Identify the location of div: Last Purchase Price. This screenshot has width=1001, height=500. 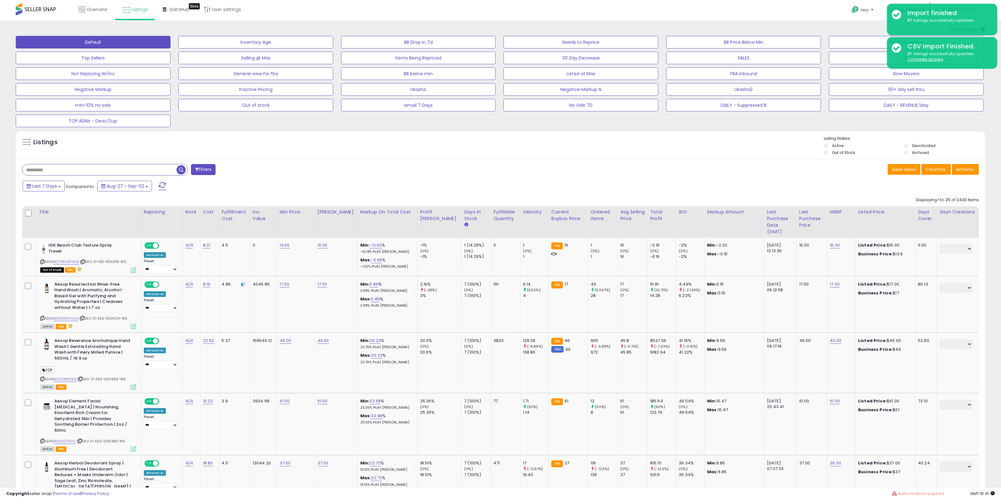
(812, 218).